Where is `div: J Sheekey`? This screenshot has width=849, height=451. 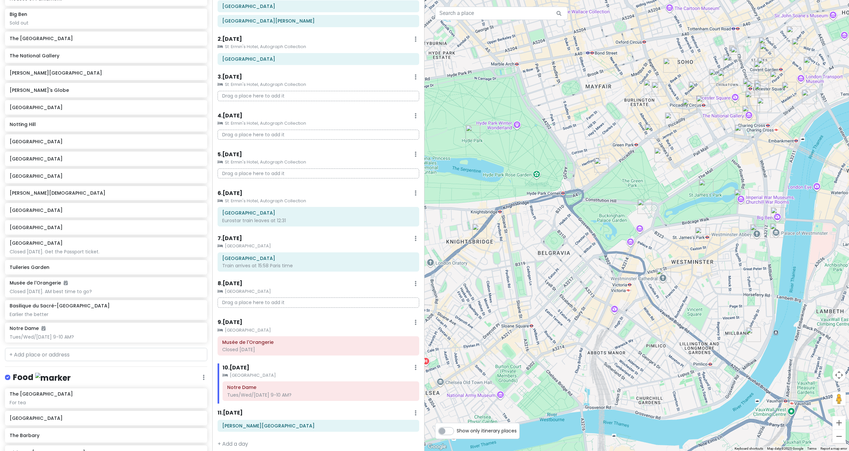
div: J Sheekey is located at coordinates (754, 88).